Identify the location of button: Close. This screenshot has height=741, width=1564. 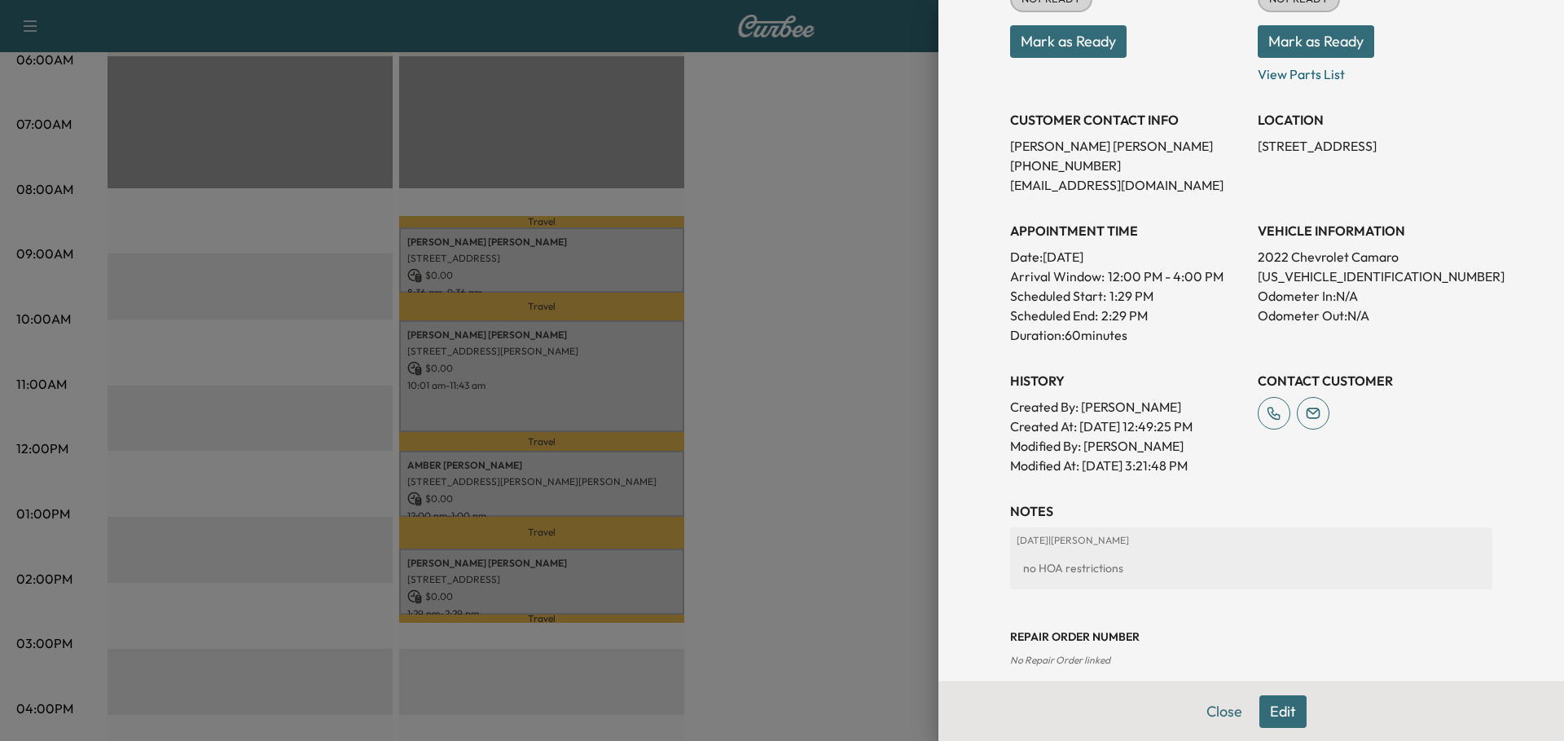
(1225, 711).